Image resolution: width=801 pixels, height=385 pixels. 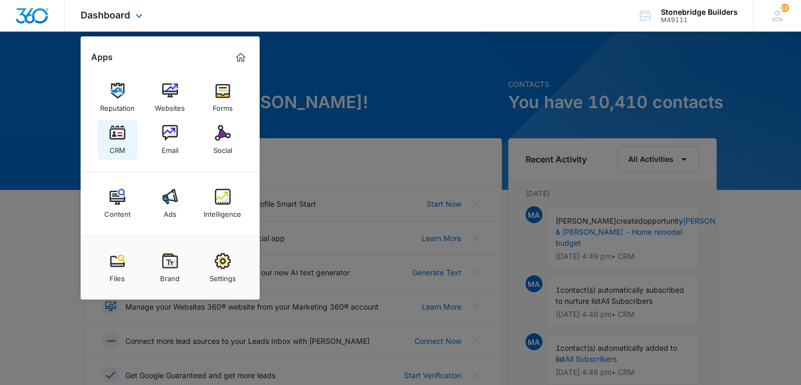 What do you see at coordinates (223, 140) in the screenshot?
I see `a: Social` at bounding box center [223, 140].